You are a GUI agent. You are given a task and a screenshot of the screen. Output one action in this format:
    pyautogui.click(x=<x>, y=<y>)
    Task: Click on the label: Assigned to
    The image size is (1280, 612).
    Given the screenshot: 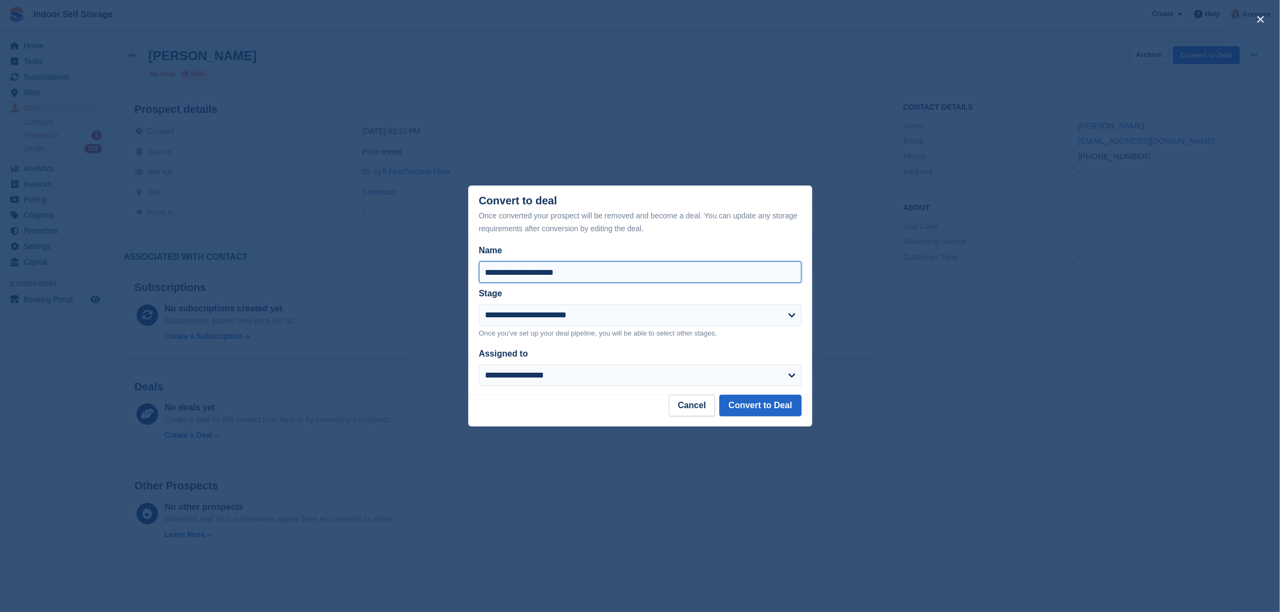 What is the action you would take?
    pyautogui.click(x=504, y=353)
    